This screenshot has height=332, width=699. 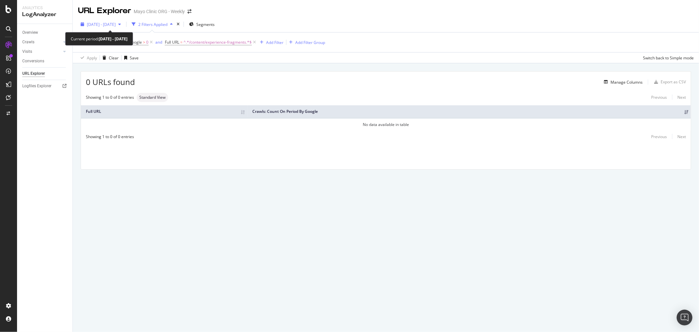 I want to click on div: Analytics, so click(x=45, y=8).